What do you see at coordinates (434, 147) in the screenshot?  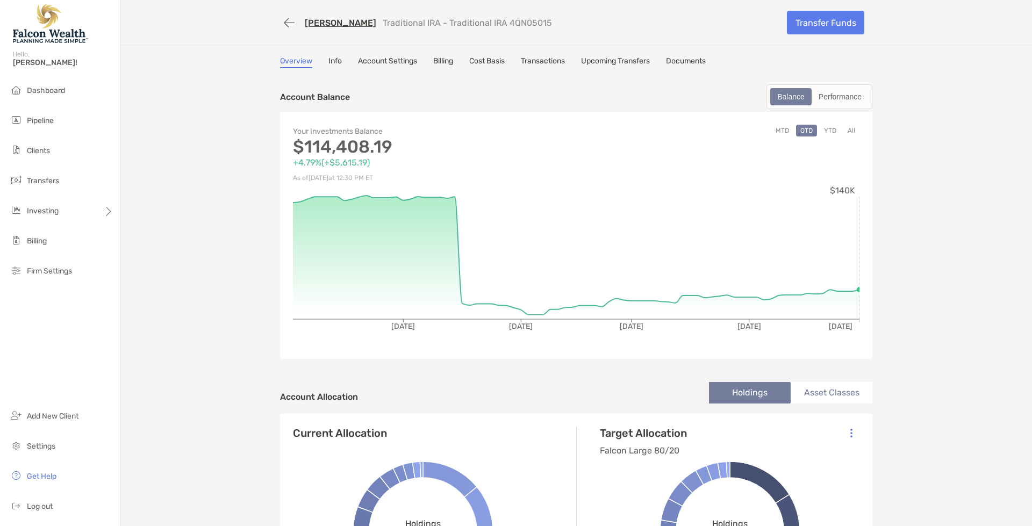 I see `p: $114,408.19` at bounding box center [434, 147].